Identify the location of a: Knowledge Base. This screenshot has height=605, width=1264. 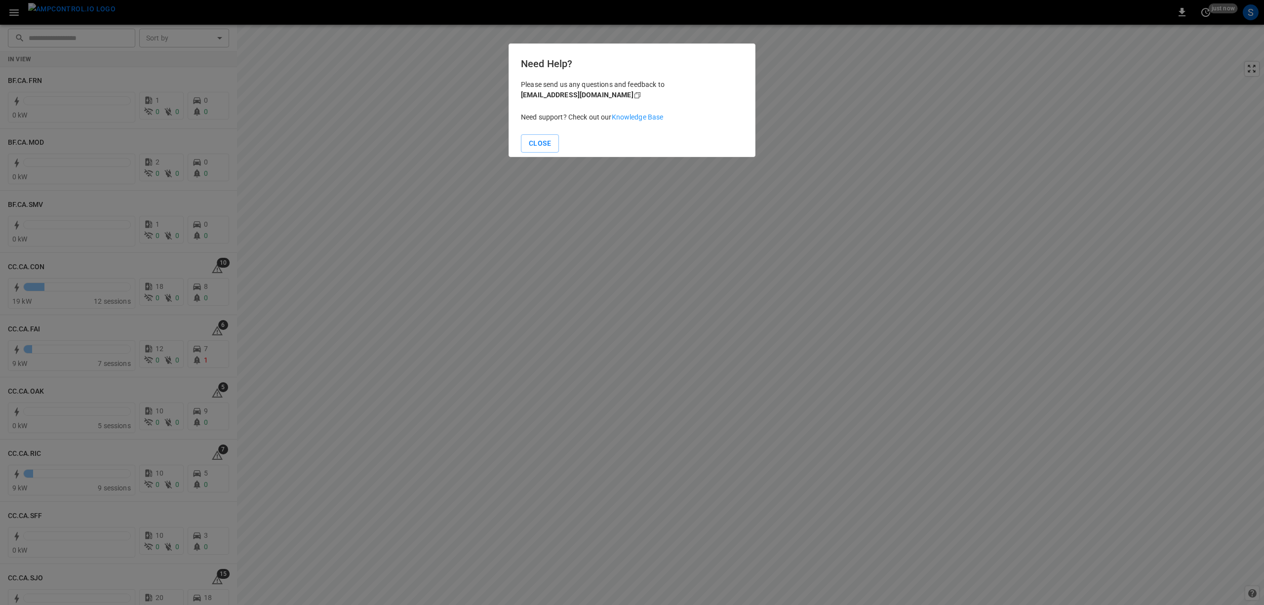
(638, 117).